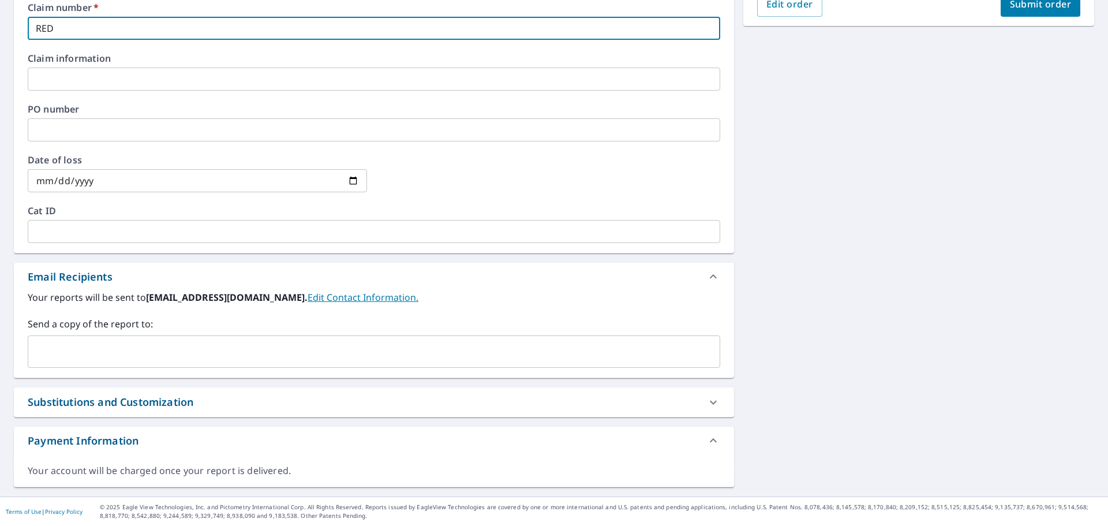 This screenshot has height=526, width=1108. I want to click on label: PO number, so click(374, 109).